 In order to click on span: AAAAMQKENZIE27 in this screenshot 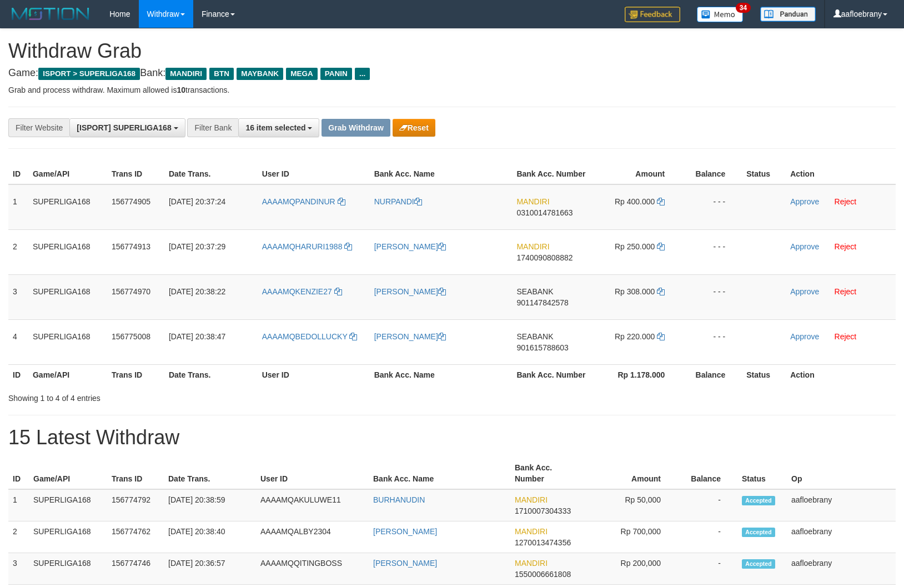, I will do `click(297, 292)`.